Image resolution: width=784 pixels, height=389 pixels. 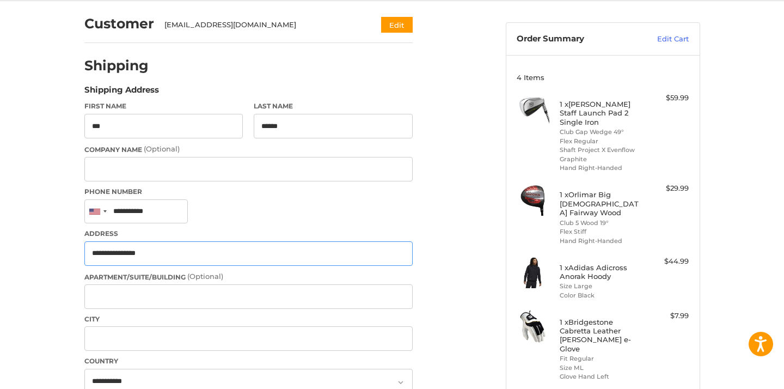 I want to click on li: Size ML, so click(x=601, y=367).